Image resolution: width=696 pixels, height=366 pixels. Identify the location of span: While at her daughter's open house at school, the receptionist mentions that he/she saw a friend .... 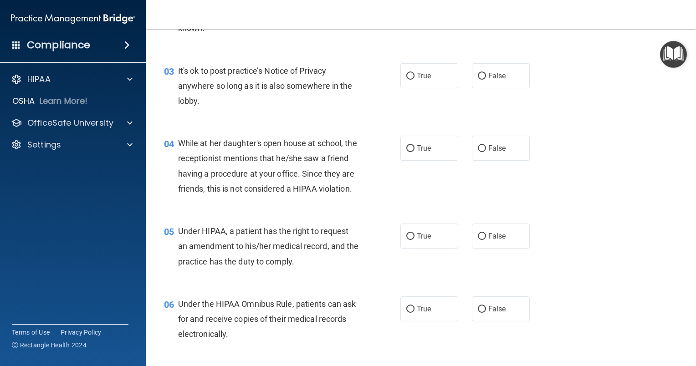
(268, 166).